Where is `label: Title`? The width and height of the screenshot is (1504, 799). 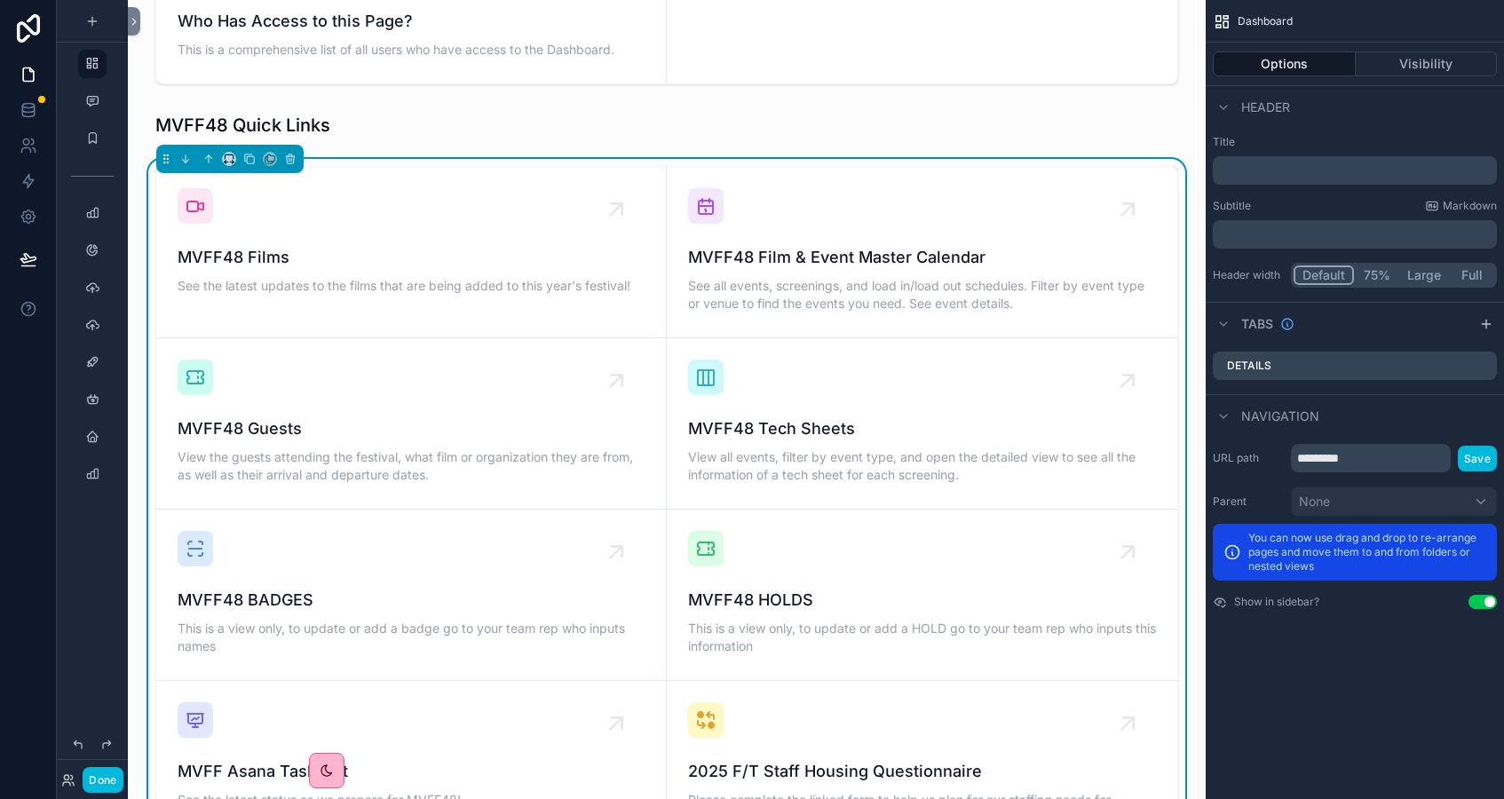 label: Title is located at coordinates (1355, 142).